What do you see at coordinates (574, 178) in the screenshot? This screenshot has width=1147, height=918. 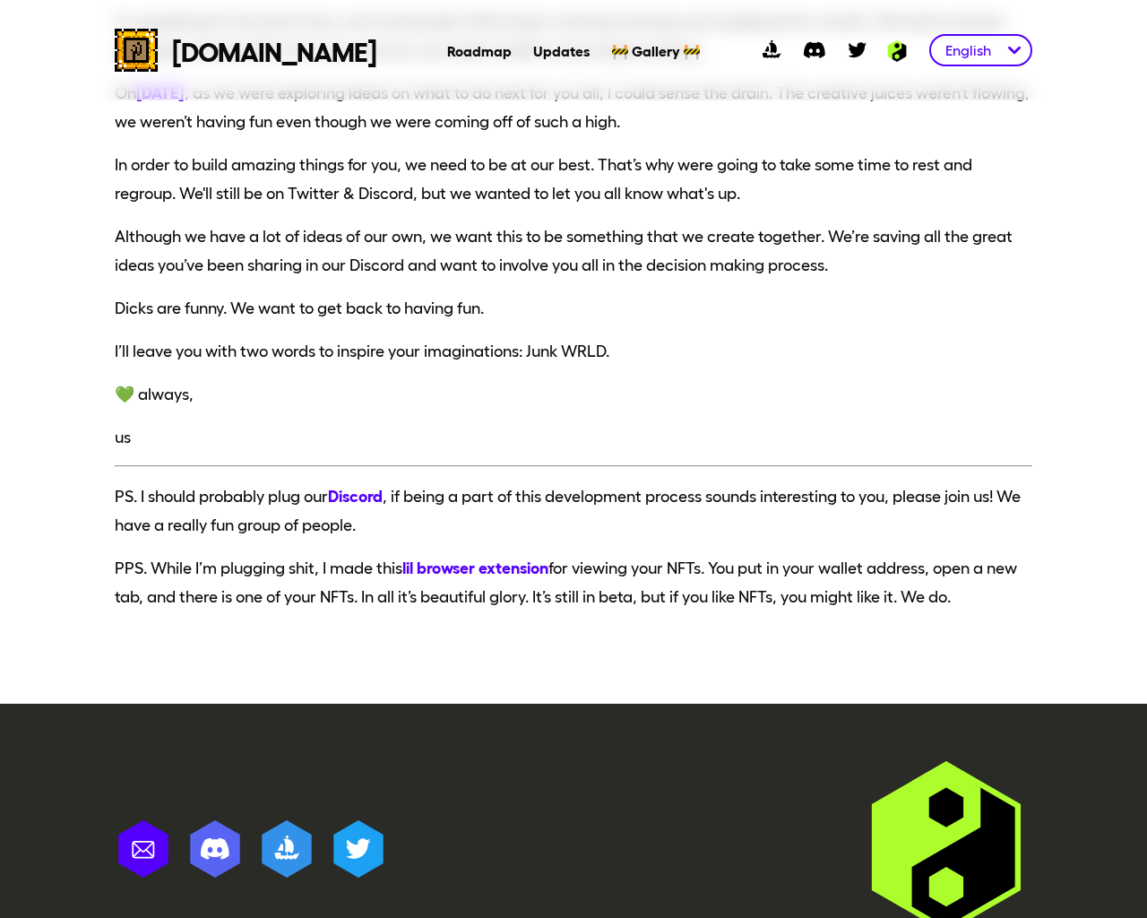 I see `span: In order to build amazing things for you, we need to be at our best. That’s why were going to tak...` at bounding box center [574, 178].